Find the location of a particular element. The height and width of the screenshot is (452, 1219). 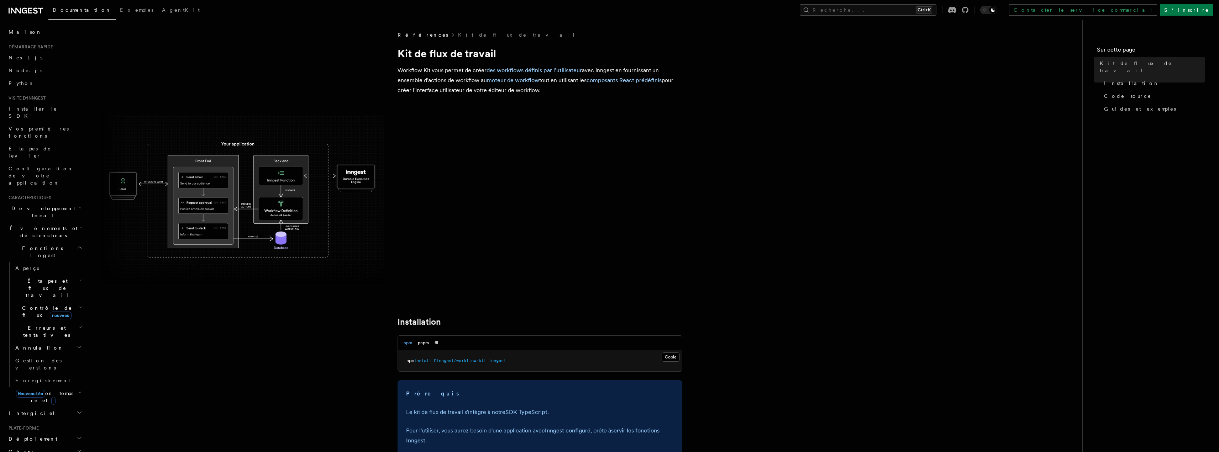

font: Documentation is located at coordinates (82, 10).